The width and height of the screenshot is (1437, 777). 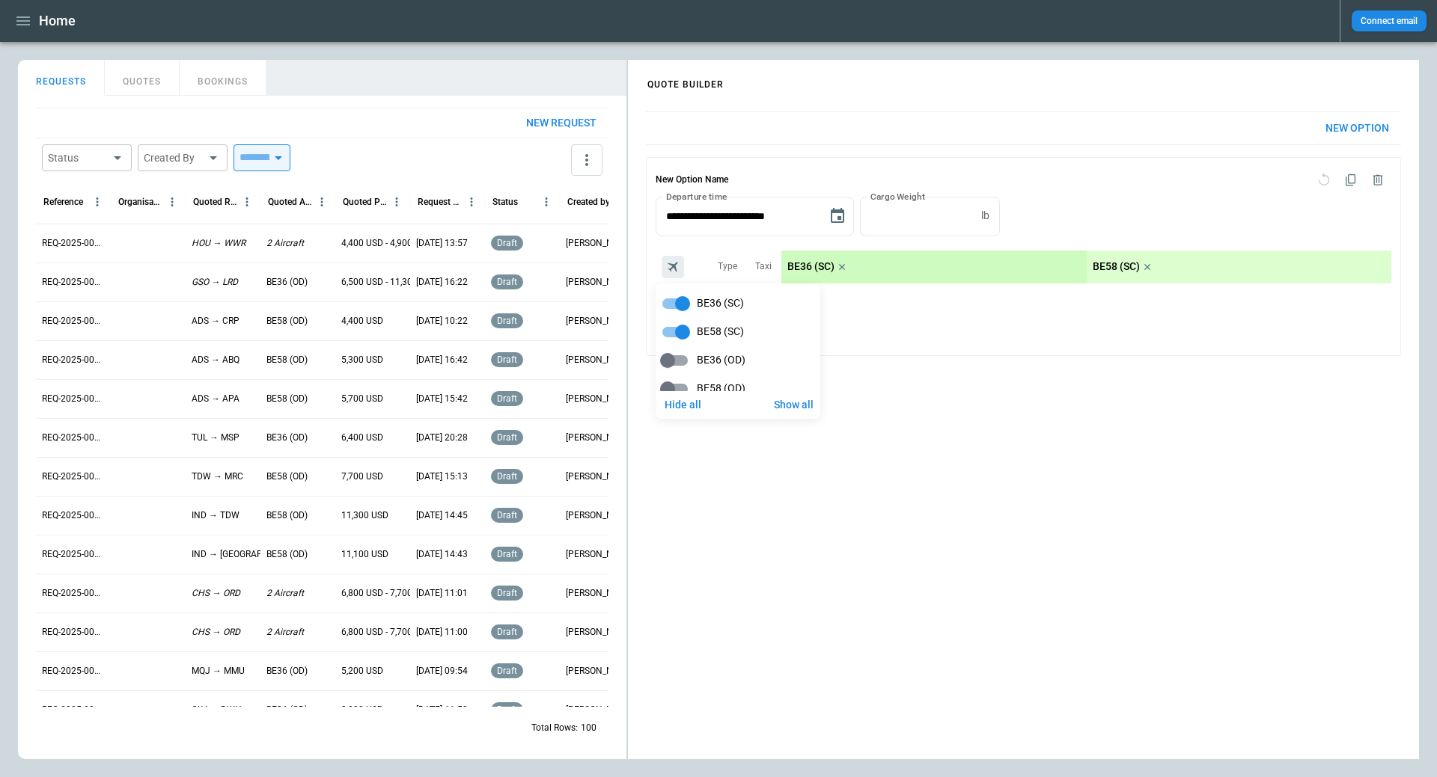 What do you see at coordinates (721, 360) in the screenshot?
I see `span: BE36 (OD)` at bounding box center [721, 360].